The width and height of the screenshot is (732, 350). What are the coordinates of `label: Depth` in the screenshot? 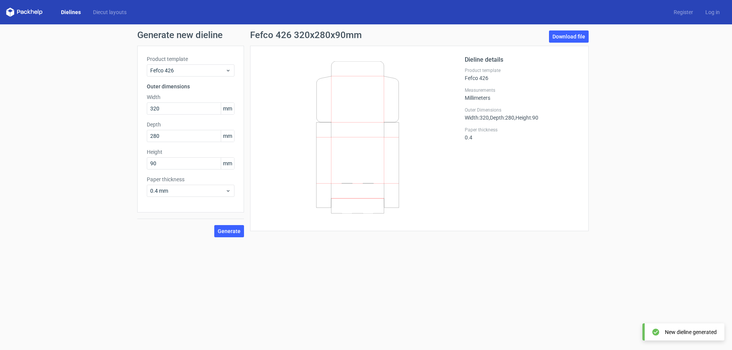 It's located at (191, 125).